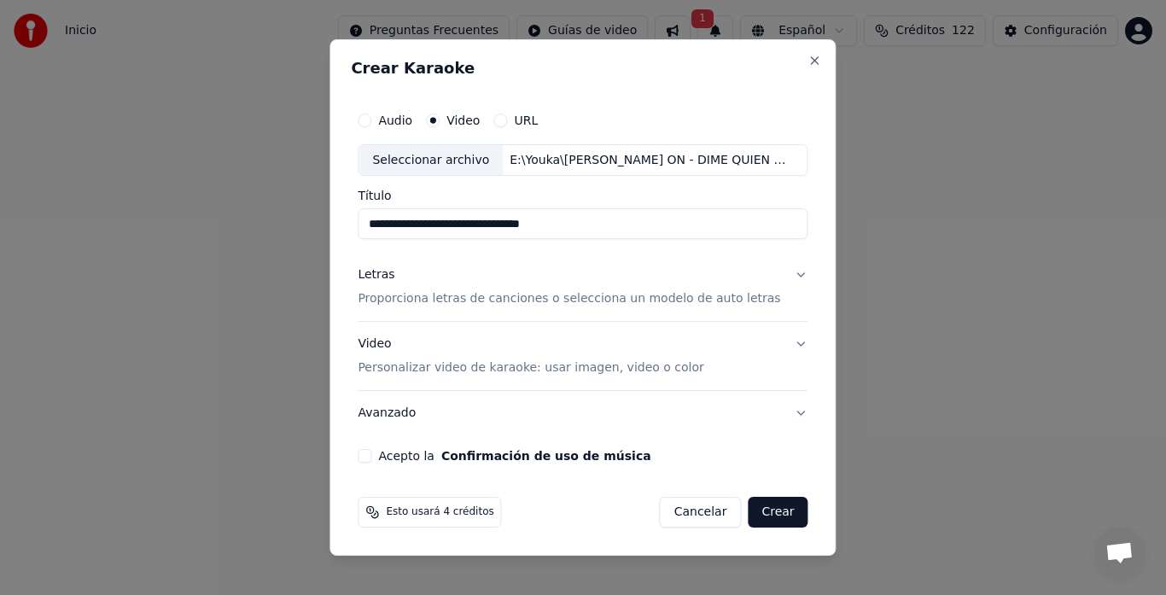 This screenshot has height=595, width=1166. I want to click on label: Video, so click(463, 120).